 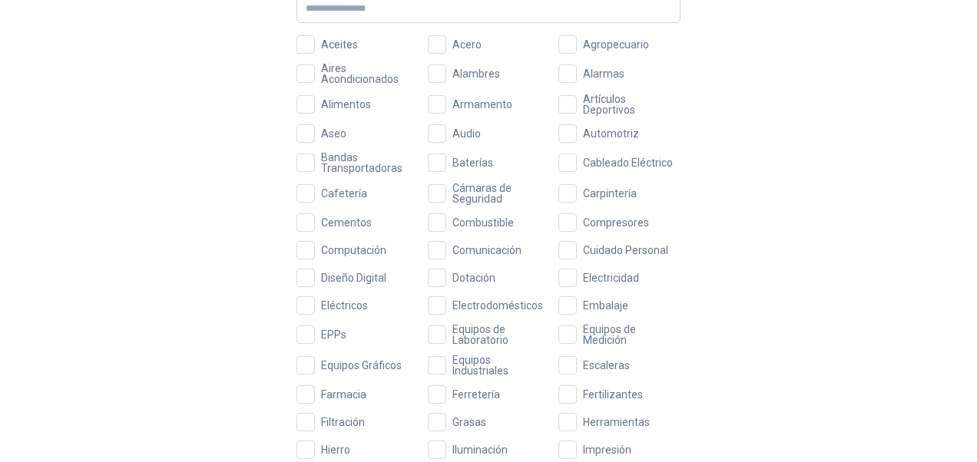 I want to click on span: Cuidado Personal, so click(x=625, y=250).